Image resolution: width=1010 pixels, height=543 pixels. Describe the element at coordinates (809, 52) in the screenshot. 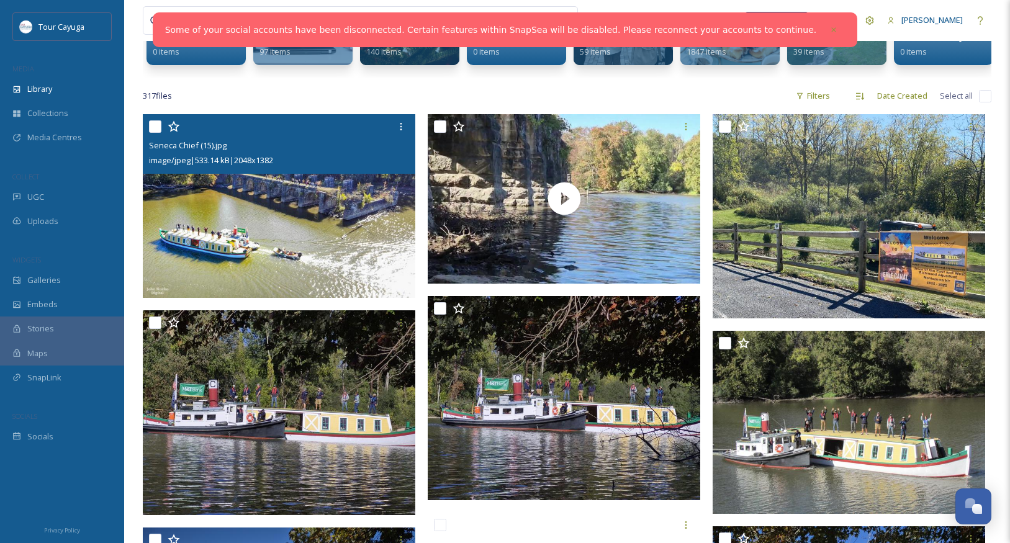

I see `span: 39 items` at that location.